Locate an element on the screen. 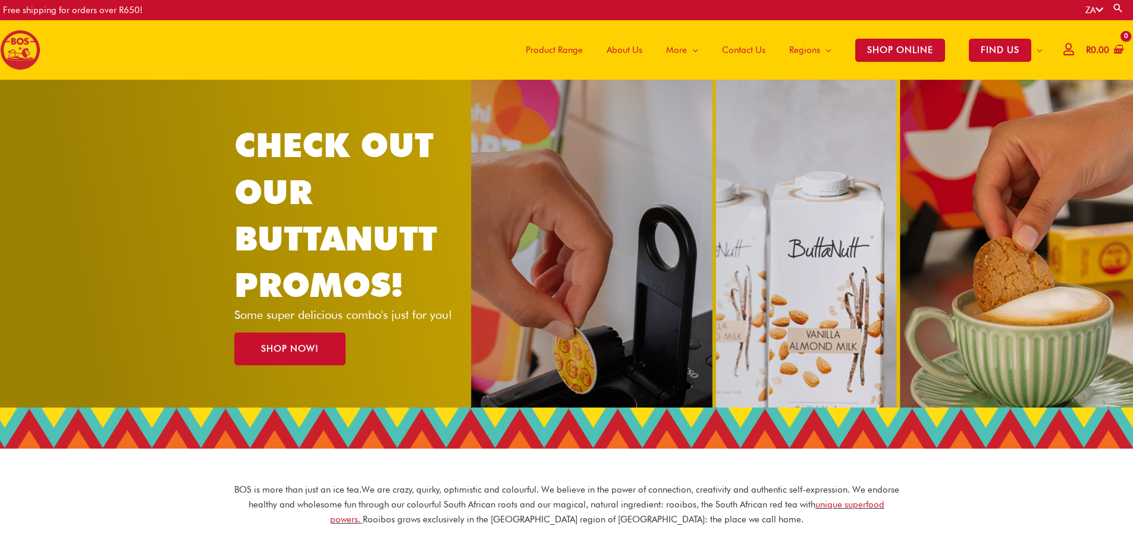  span: SHOP ONLINE is located at coordinates (900, 50).